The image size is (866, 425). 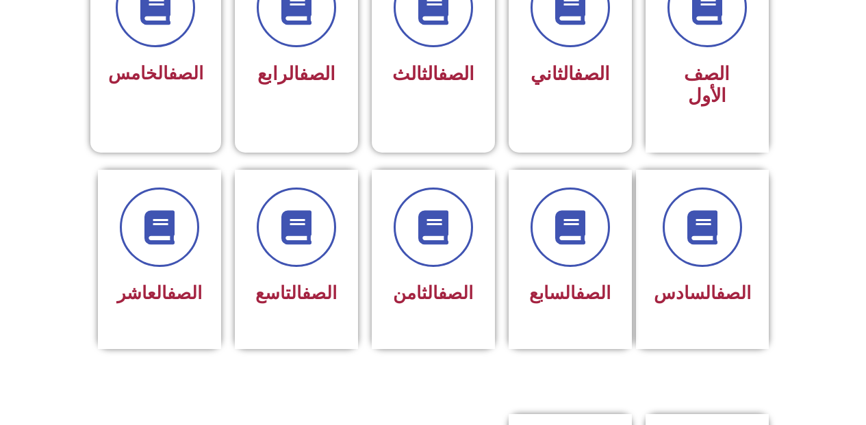 What do you see at coordinates (155, 73) in the screenshot?
I see `span: الخامس` at bounding box center [155, 73].